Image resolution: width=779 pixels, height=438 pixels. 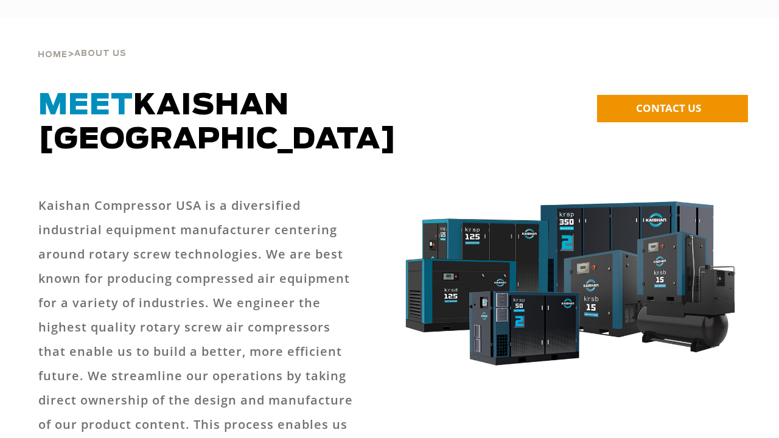 What do you see at coordinates (672, 108) in the screenshot?
I see `a: CONTACT US` at bounding box center [672, 108].